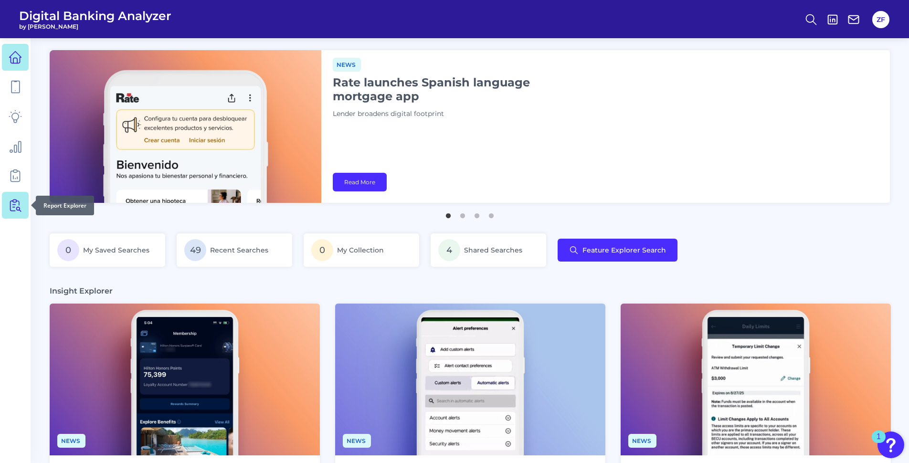  I want to click on img: News - Phone (2).png, so click(755, 379).